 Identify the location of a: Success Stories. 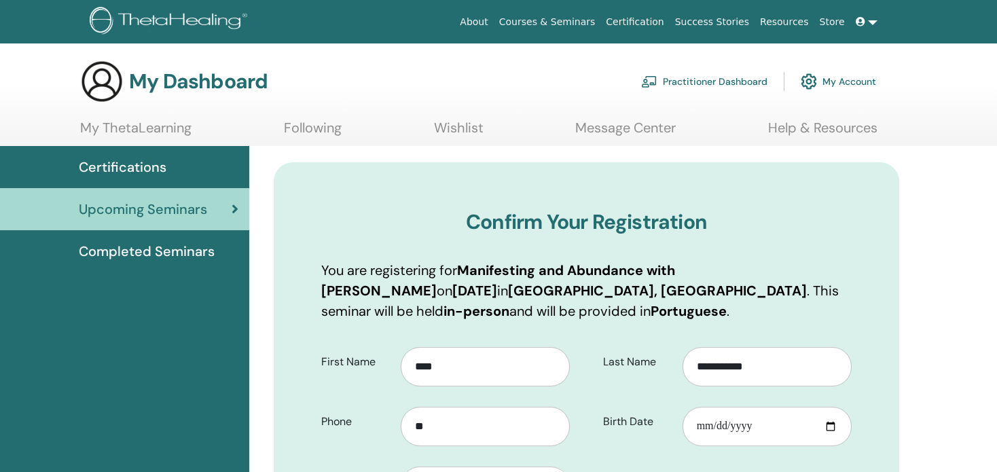
(712, 22).